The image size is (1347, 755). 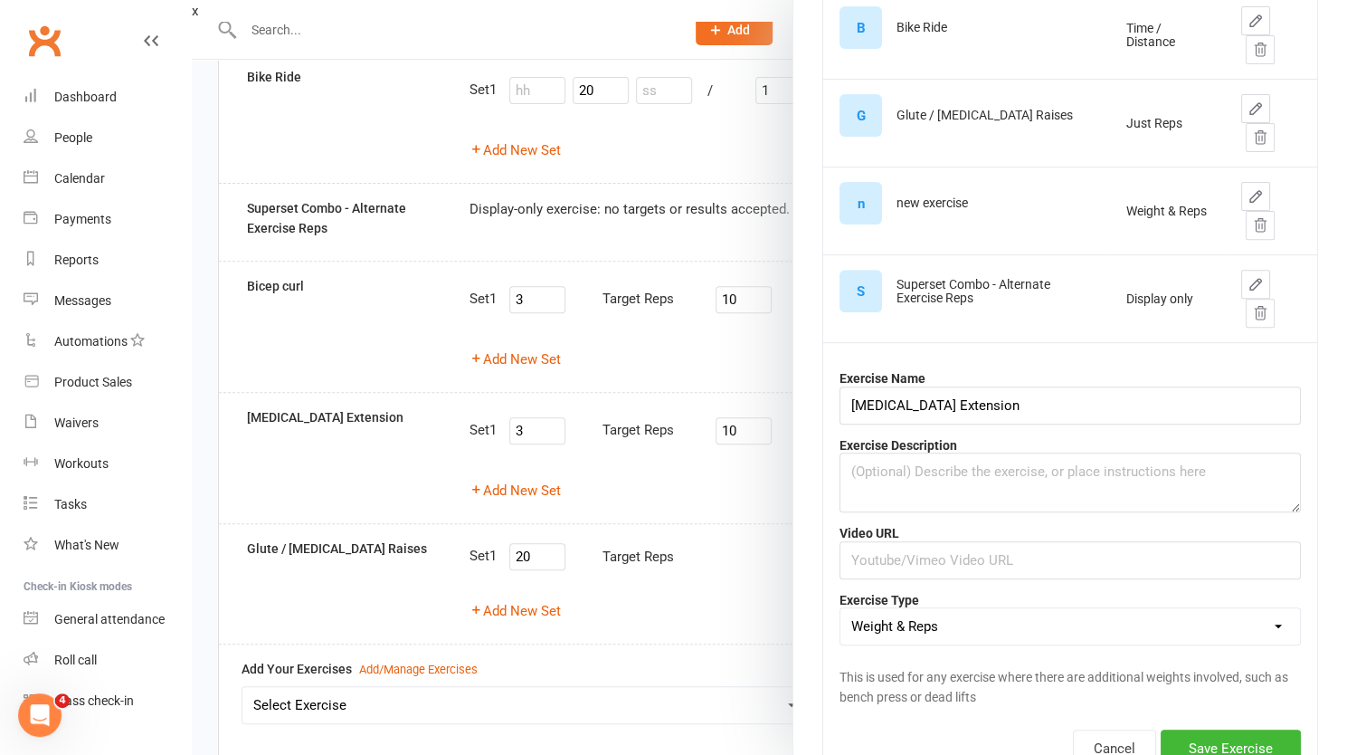 I want to click on div: Superset Combo - Alternate Exercise Reps, so click(x=995, y=291).